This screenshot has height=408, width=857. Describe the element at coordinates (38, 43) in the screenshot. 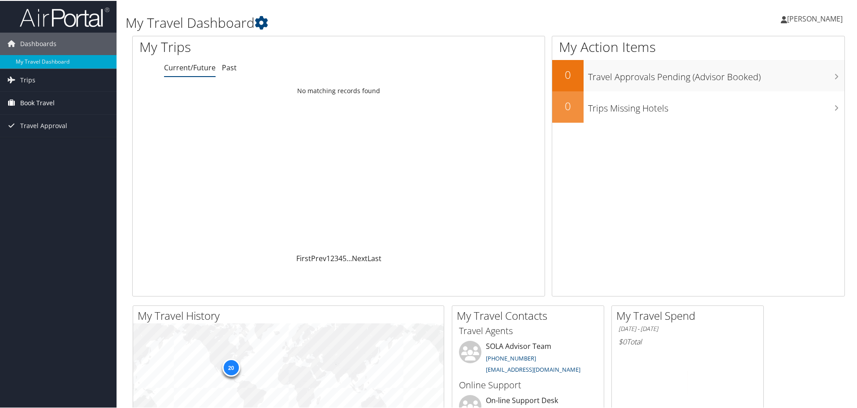

I see `span: Dashboards` at that location.